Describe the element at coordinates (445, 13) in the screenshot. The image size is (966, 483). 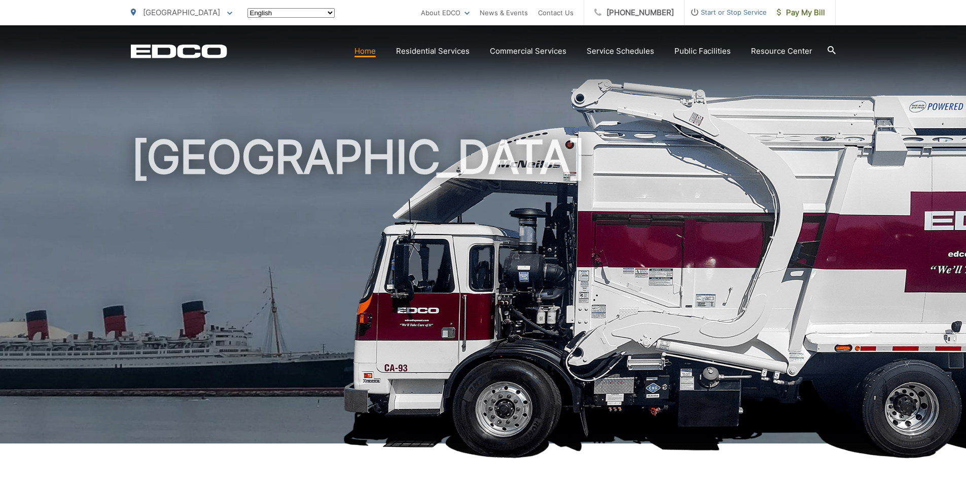
I see `a: About EDCO` at that location.